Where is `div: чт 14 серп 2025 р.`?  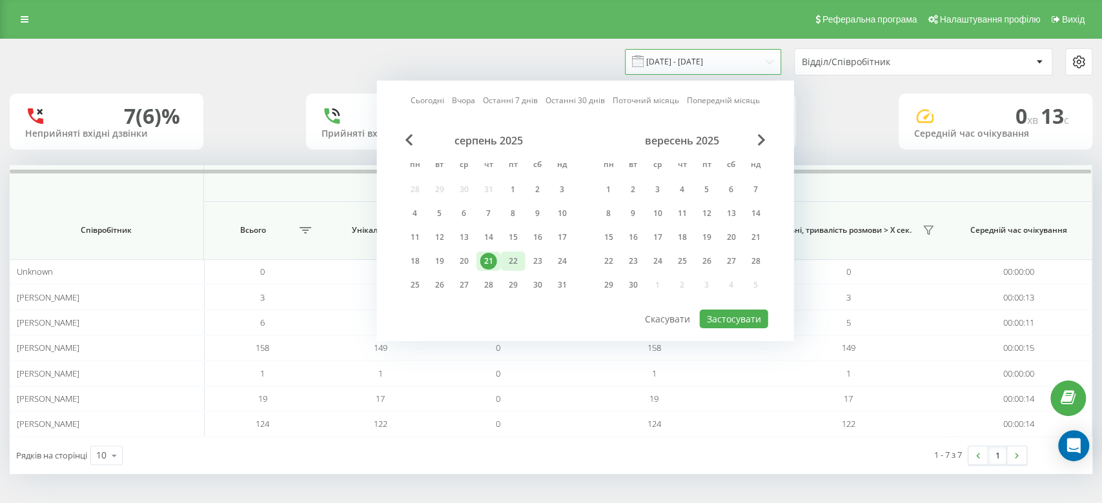
div: чт 14 серп 2025 р. is located at coordinates (489, 237).